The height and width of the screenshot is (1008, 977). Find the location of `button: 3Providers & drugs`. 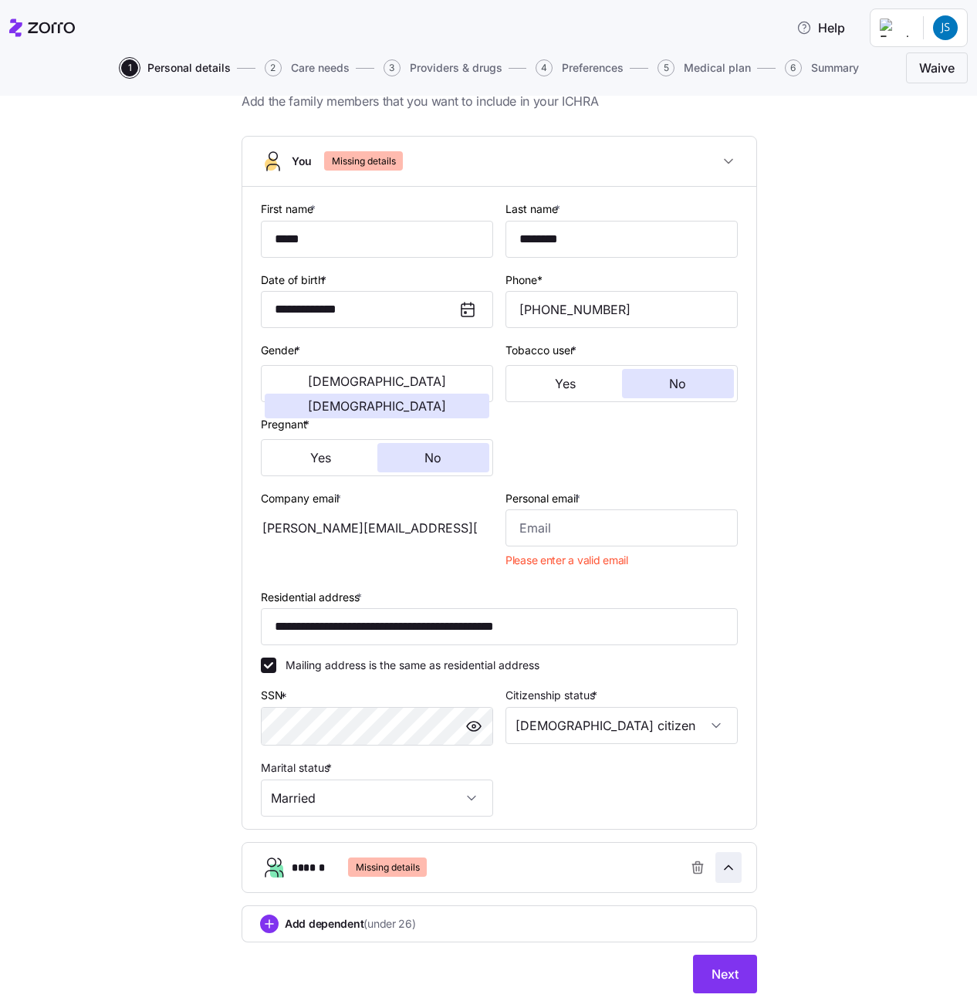

button: 3Providers & drugs is located at coordinates (443, 68).